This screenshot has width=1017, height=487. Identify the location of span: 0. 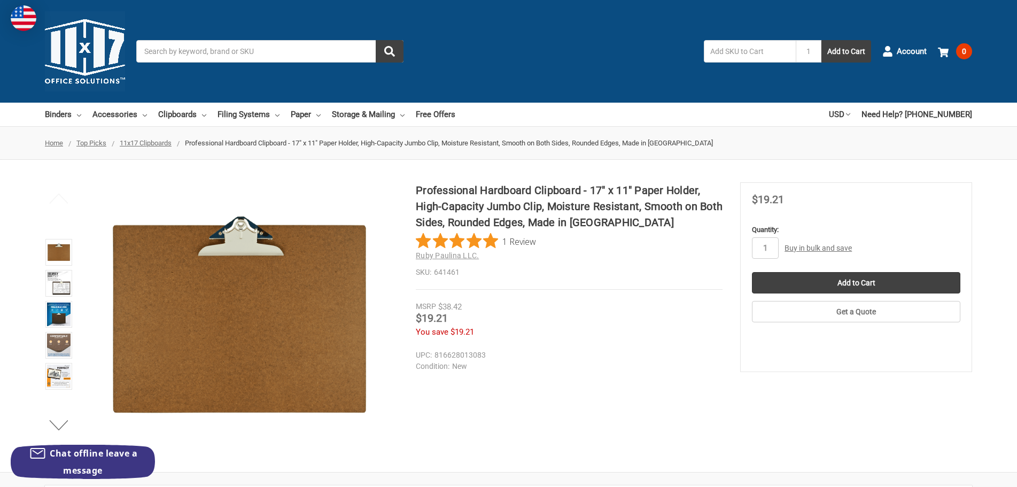
(964, 51).